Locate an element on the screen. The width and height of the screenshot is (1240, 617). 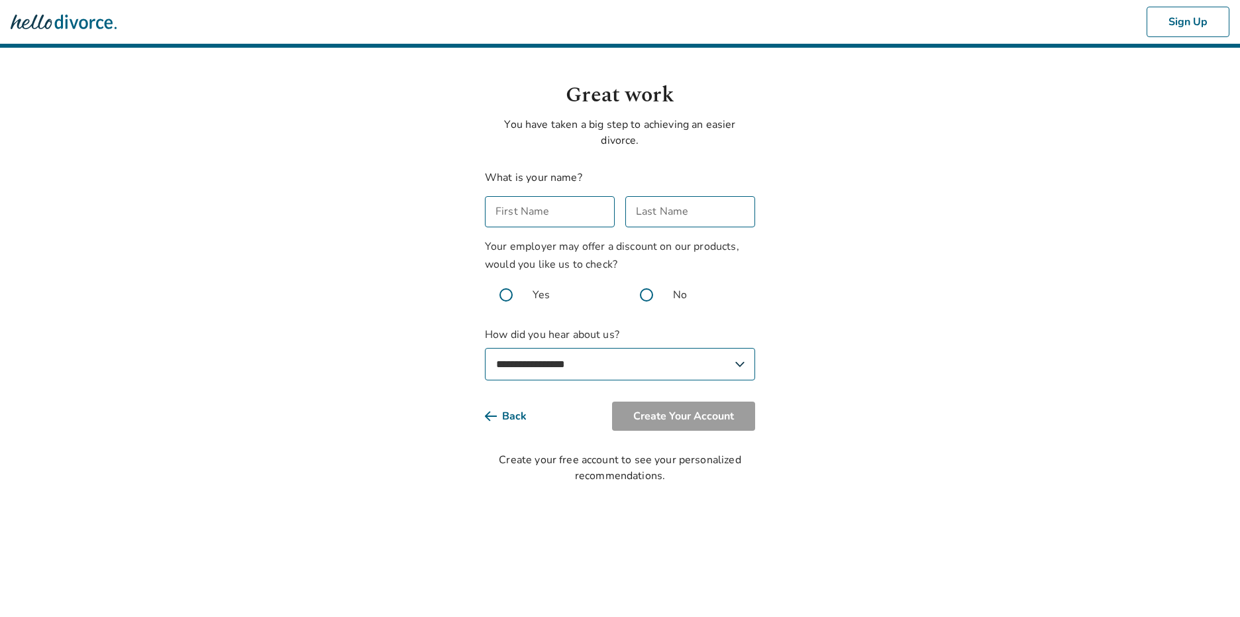
label: How did you hear about us? is located at coordinates (620, 353).